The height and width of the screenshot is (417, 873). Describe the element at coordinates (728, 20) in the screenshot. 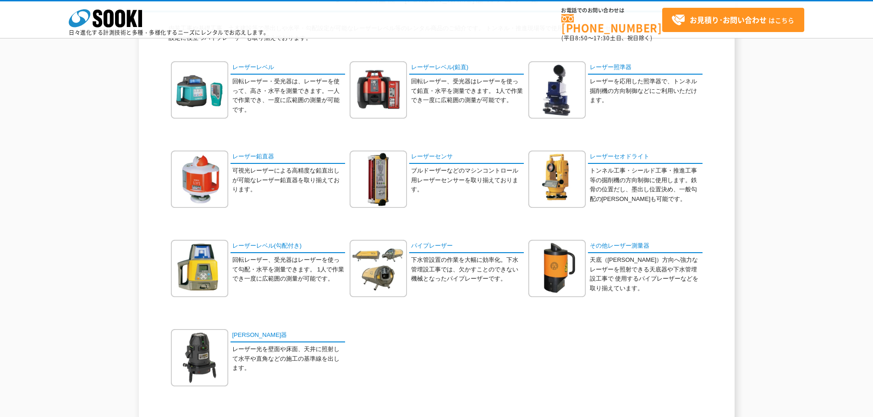

I see `strong: お見積り･お問い合わせ` at that location.